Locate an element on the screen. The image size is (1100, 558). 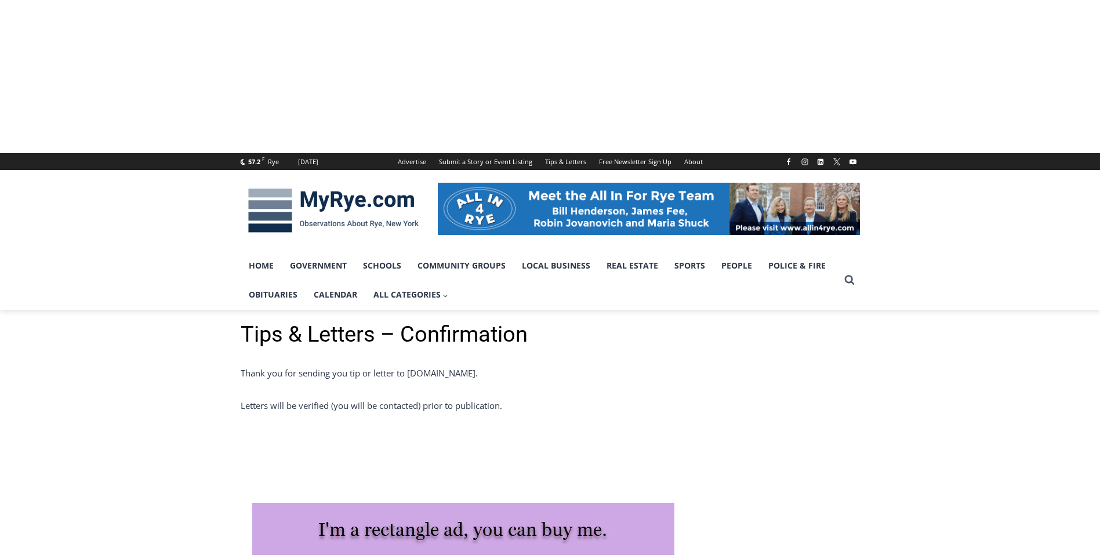
nav: Primary Navigation is located at coordinates (540, 280).